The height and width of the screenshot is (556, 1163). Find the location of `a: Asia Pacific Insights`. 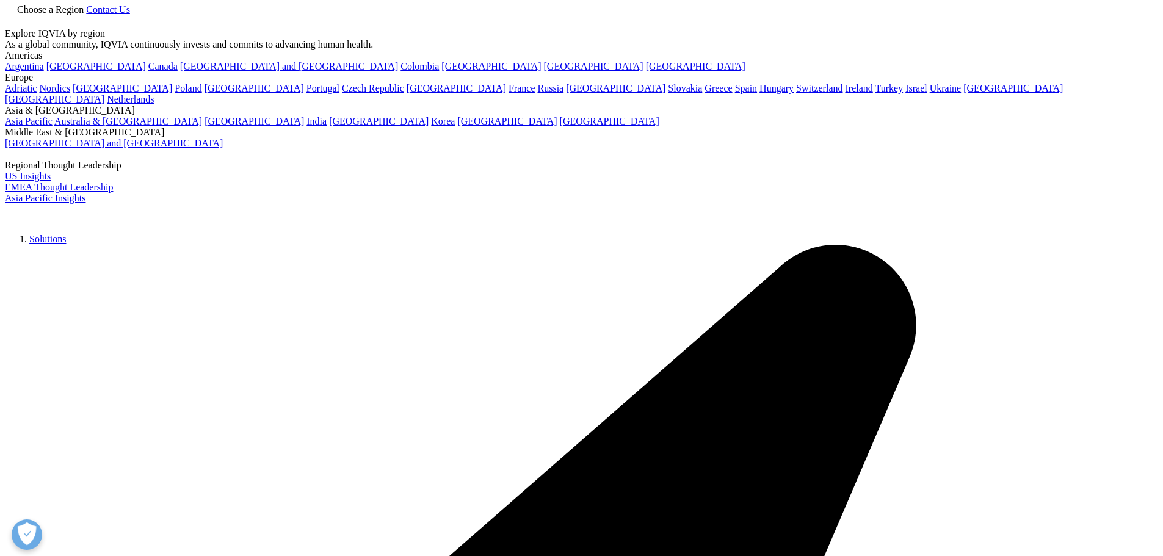

a: Asia Pacific Insights is located at coordinates (45, 198).